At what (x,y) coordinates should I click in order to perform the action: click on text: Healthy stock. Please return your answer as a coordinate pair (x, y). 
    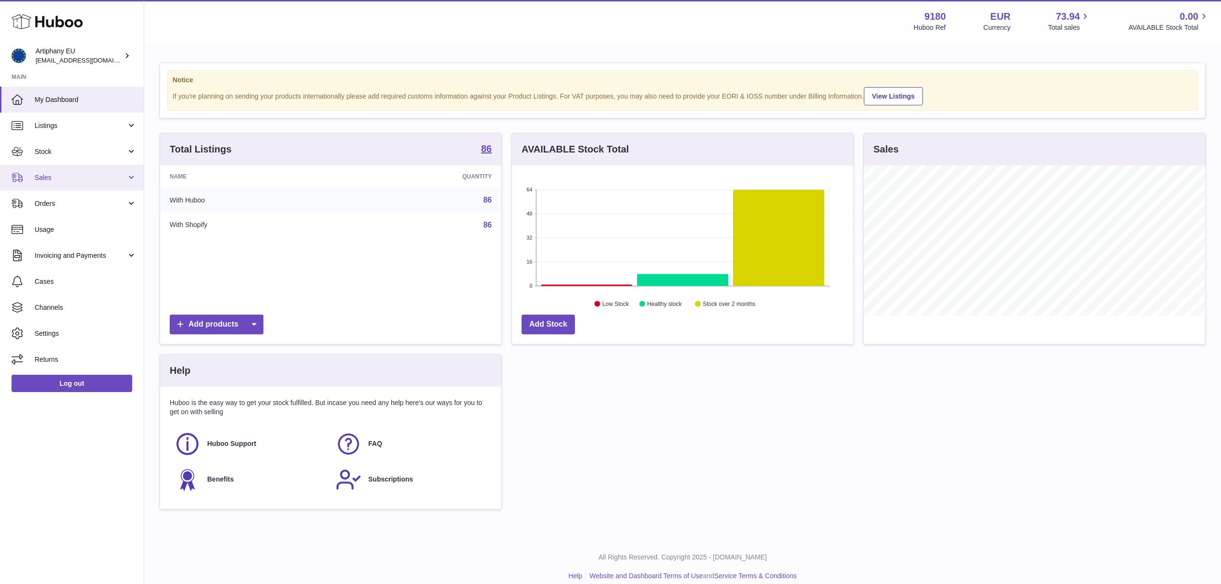
    Looking at the image, I should click on (665, 304).